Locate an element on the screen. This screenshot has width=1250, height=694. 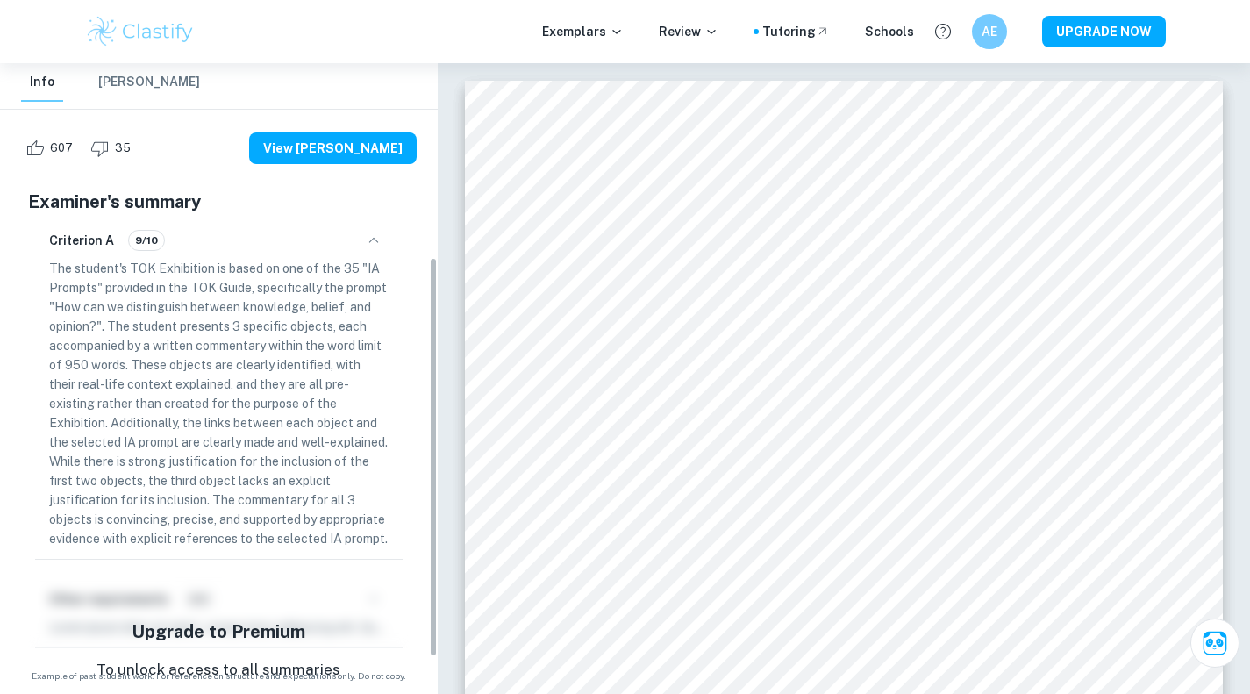
p: The student's TOK Exhibition is based on one of the 35 "IA Prompts" provided in the TOK Guide, sp... is located at coordinates (218, 403).